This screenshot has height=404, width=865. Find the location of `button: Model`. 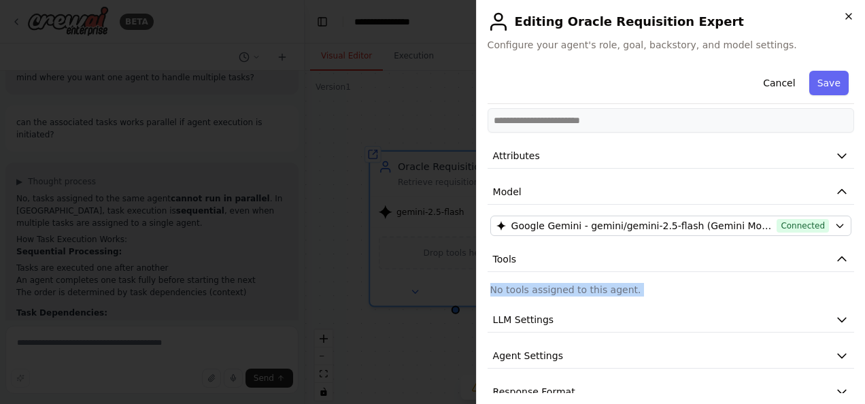

button: Model is located at coordinates (670, 192).